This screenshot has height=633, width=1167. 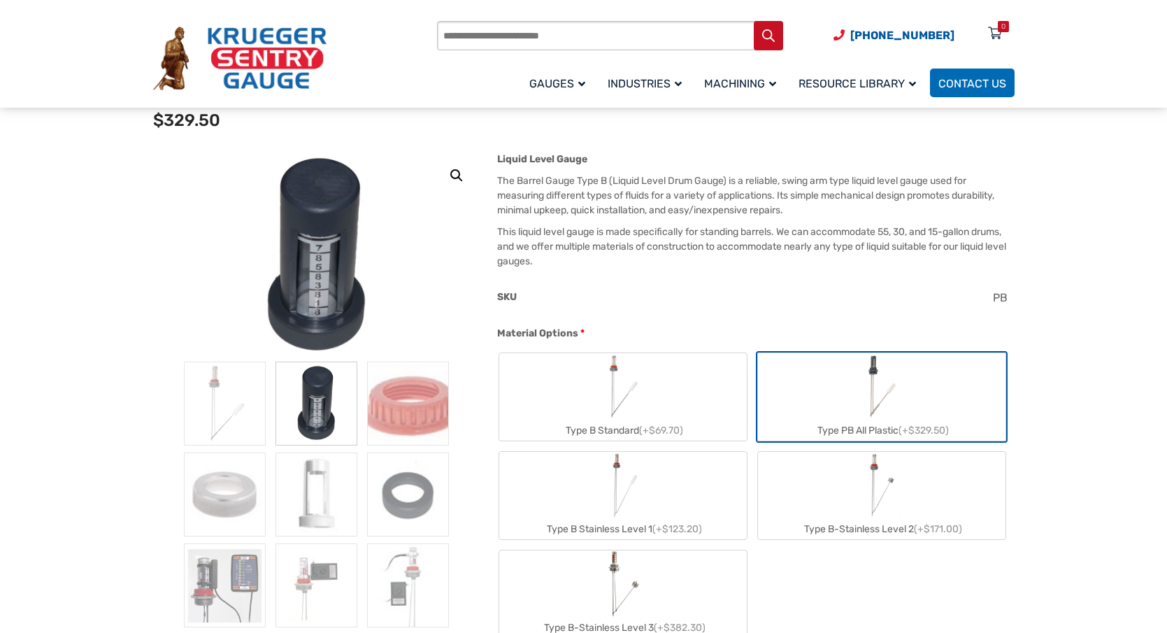 I want to click on strong: Liquid Level Gauge, so click(x=542, y=159).